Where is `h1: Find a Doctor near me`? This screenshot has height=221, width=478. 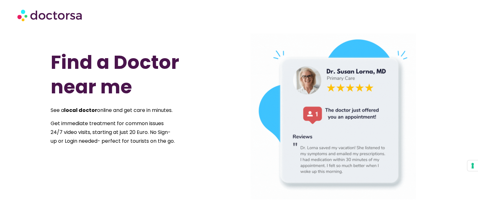
h1: Find a Doctor near me is located at coordinates (134, 74).